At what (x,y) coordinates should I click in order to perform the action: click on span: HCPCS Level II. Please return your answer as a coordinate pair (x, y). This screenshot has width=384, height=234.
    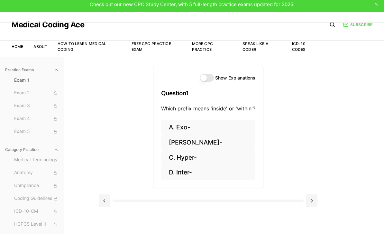
    Looking at the image, I should click on (36, 224).